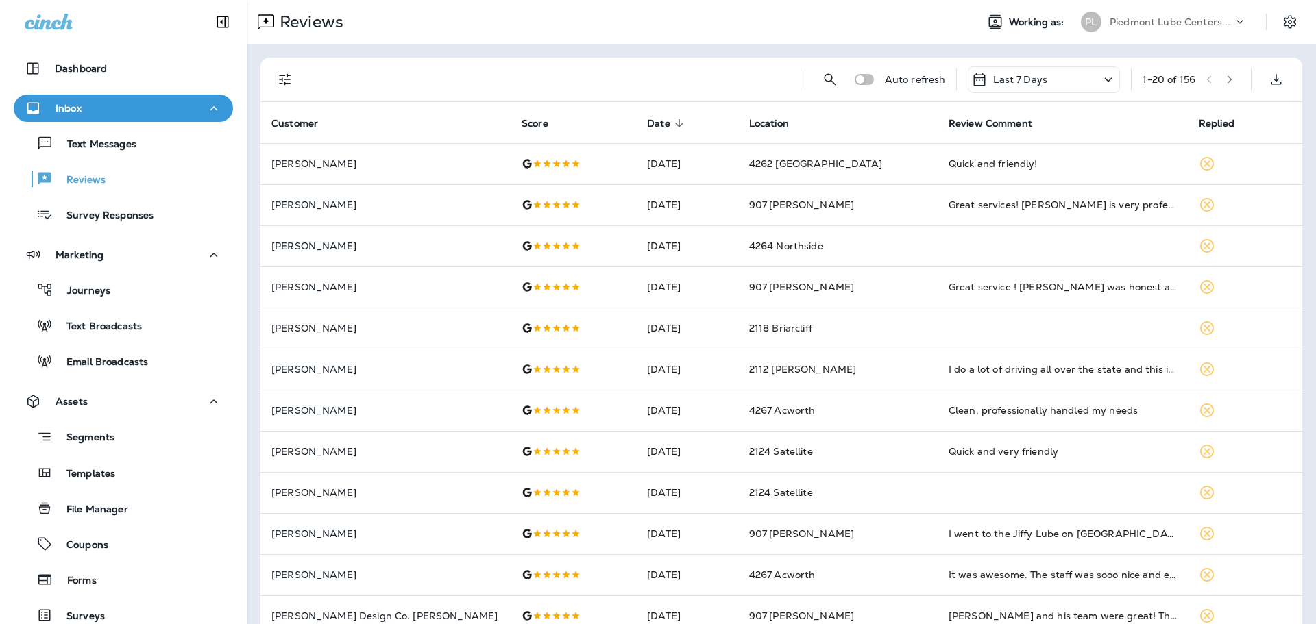 The height and width of the screenshot is (624, 1316). I want to click on button: Reviews, so click(123, 179).